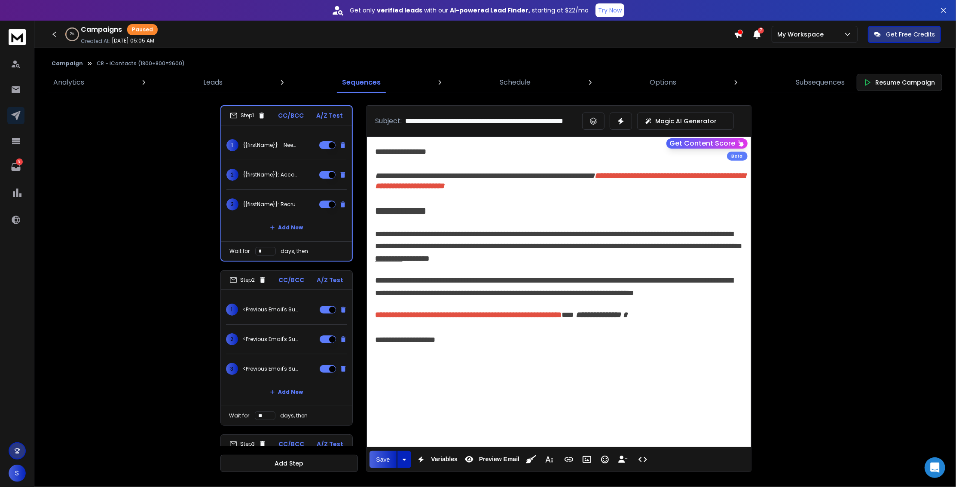 The width and height of the screenshot is (956, 487). I want to click on button: More Text, so click(549, 460).